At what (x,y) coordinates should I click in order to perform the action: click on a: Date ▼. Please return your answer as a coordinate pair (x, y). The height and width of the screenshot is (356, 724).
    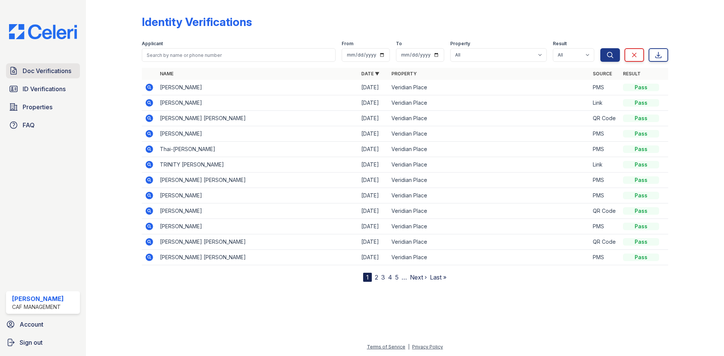
    Looking at the image, I should click on (370, 74).